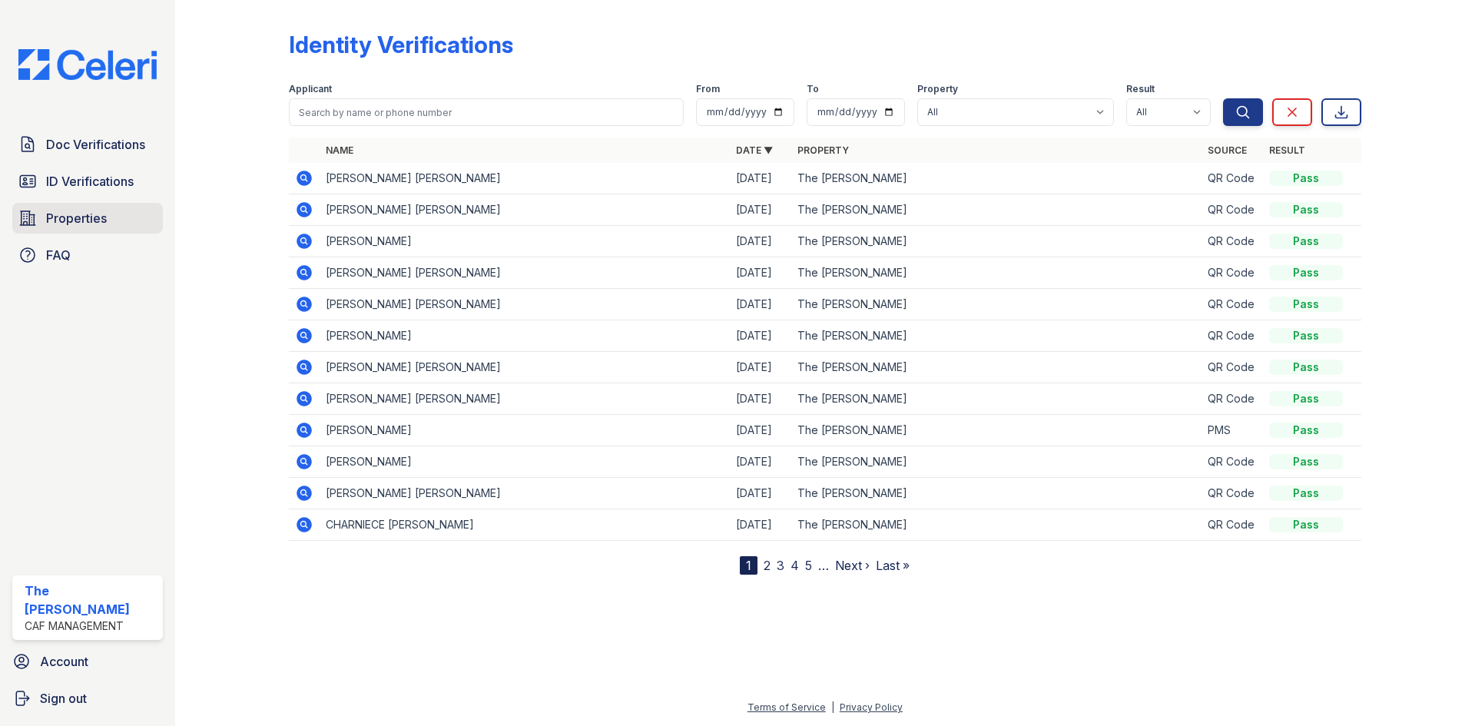 Image resolution: width=1475 pixels, height=726 pixels. I want to click on label: From, so click(707, 89).